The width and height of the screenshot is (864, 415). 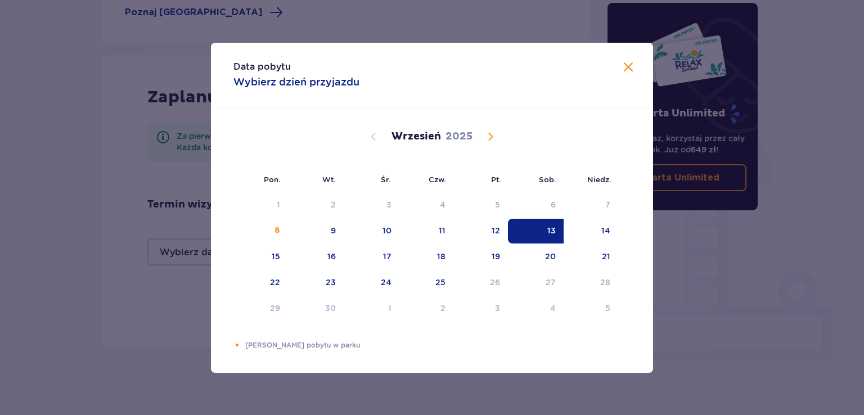 What do you see at coordinates (296, 82) in the screenshot?
I see `p: Wybierz dzień przyjazdu` at bounding box center [296, 82].